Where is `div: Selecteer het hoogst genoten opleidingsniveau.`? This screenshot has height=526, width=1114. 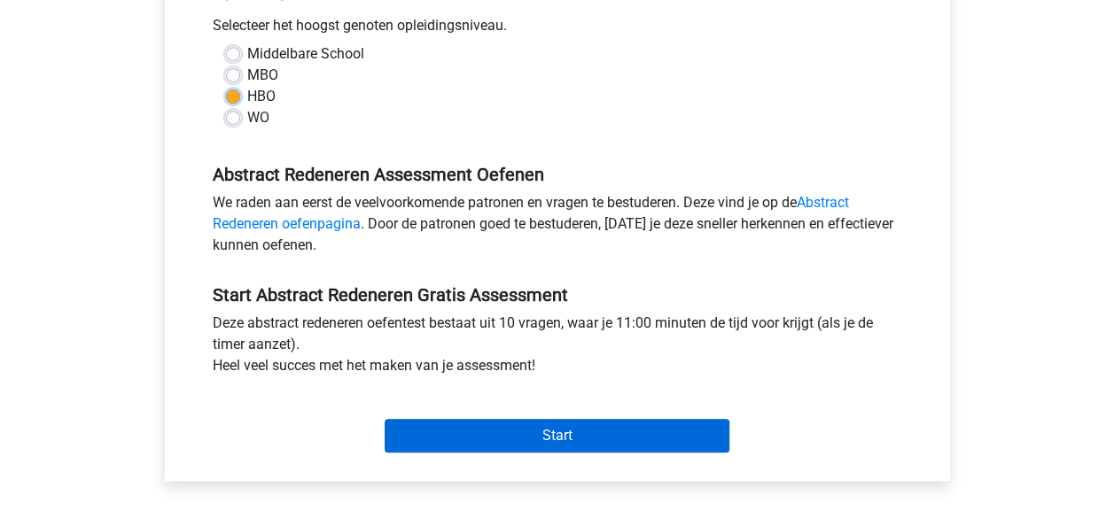
div: Selecteer het hoogst genoten opleidingsniveau. is located at coordinates (557, 29).